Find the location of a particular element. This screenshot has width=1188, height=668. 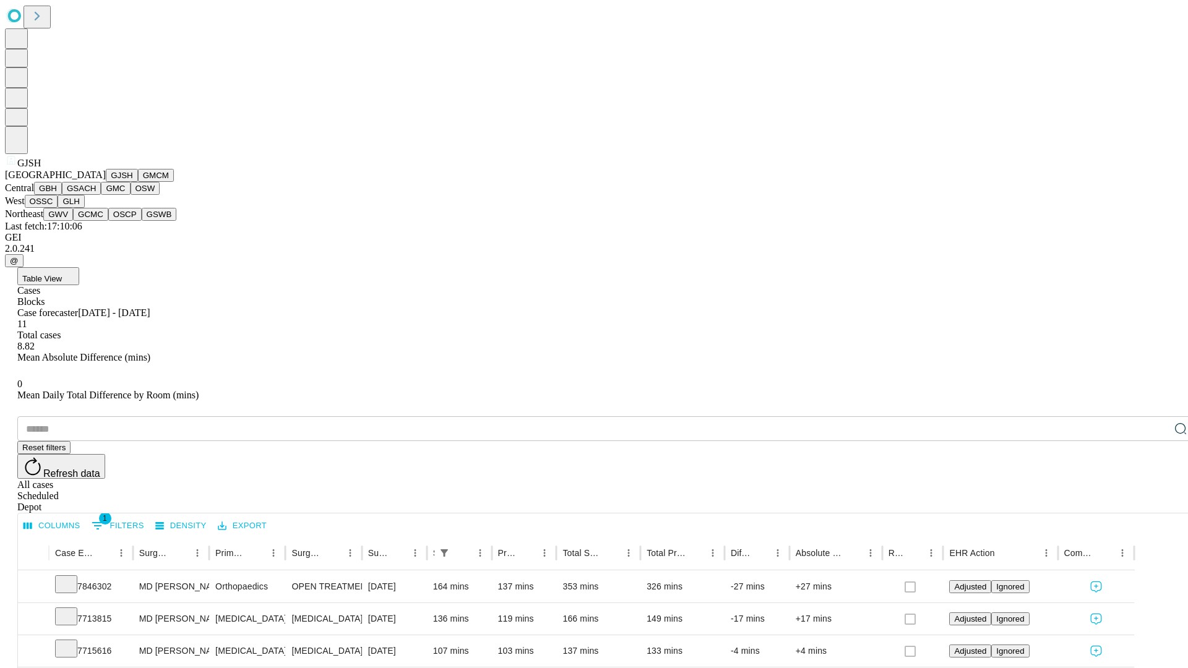

span: Northeast is located at coordinates (24, 214).